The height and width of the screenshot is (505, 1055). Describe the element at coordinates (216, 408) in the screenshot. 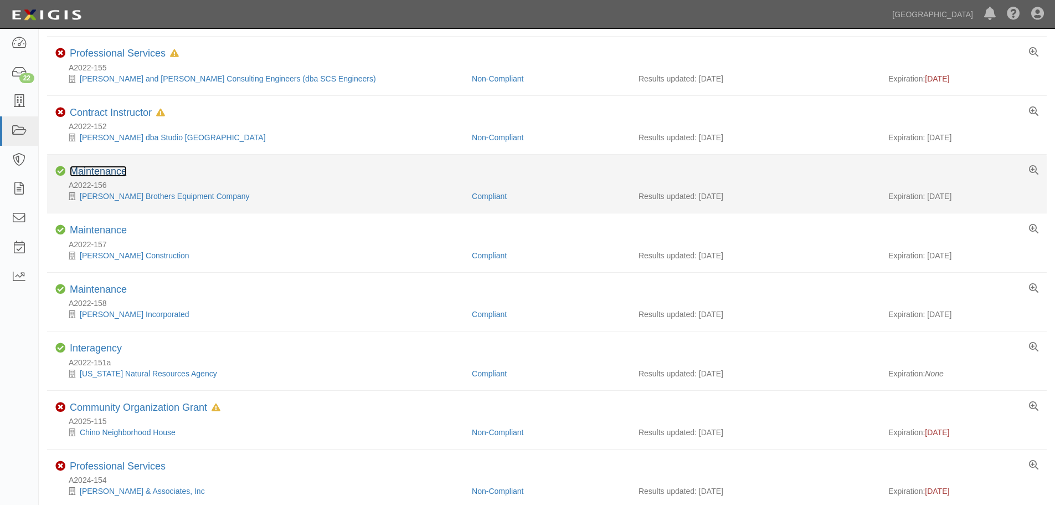

I see `i: In Default since 07/11/2025` at that location.